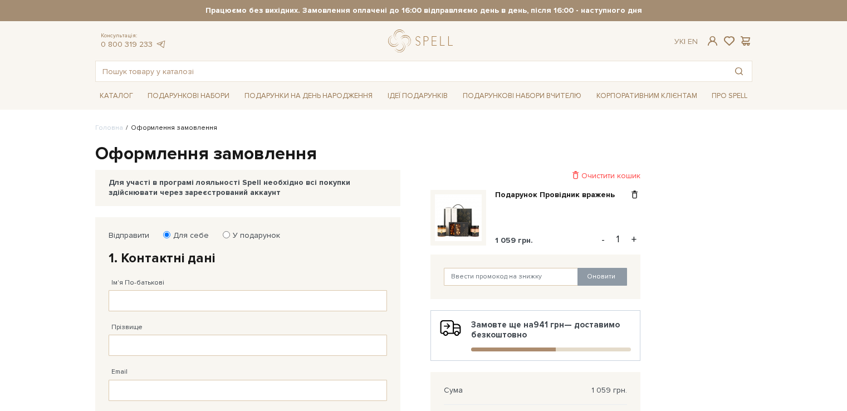  Describe the element at coordinates (248, 258) in the screenshot. I see `h2: 1. Контактні дані` at that location.